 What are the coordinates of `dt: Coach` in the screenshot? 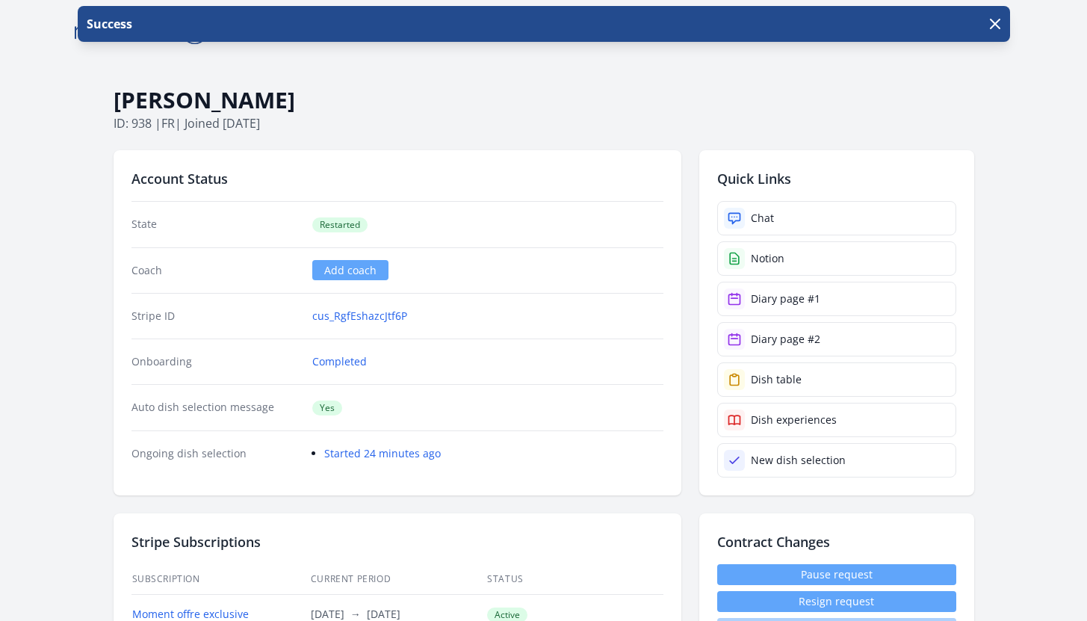 It's located at (216, 271).